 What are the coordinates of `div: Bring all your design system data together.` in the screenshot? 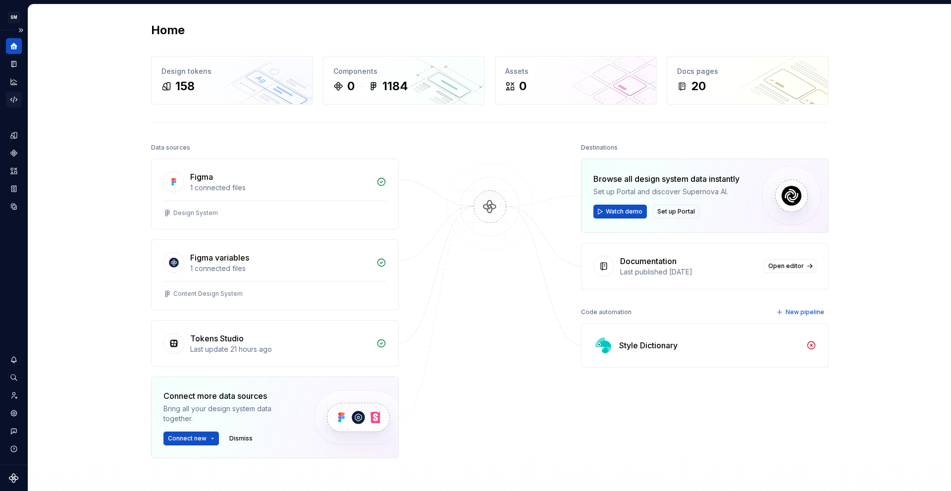 It's located at (230, 413).